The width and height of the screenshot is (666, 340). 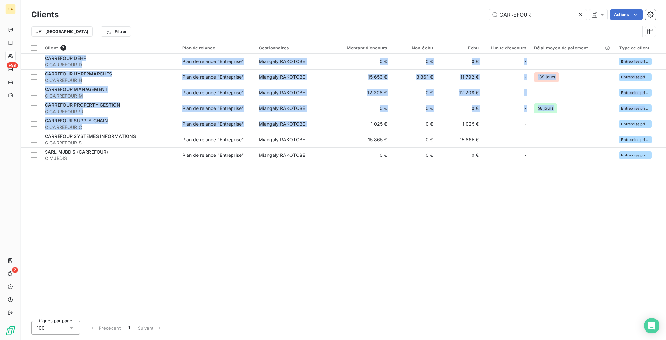 I want to click on div: Échu, so click(x=460, y=48).